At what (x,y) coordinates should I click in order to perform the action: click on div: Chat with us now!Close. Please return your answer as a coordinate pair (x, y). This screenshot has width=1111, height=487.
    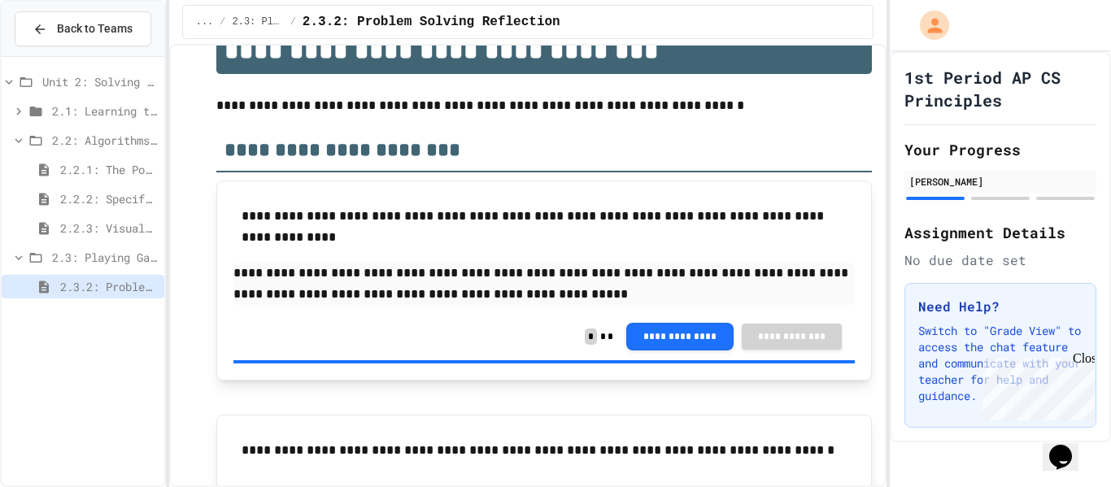
    Looking at the image, I should click on (59, 54).